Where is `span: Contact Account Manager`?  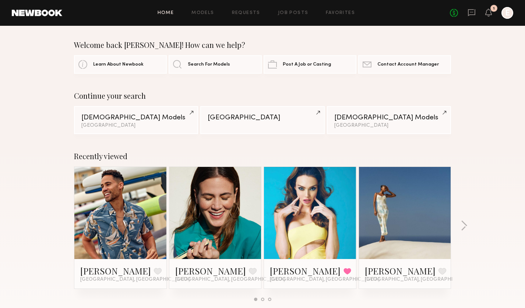
span: Contact Account Manager is located at coordinates (408, 64).